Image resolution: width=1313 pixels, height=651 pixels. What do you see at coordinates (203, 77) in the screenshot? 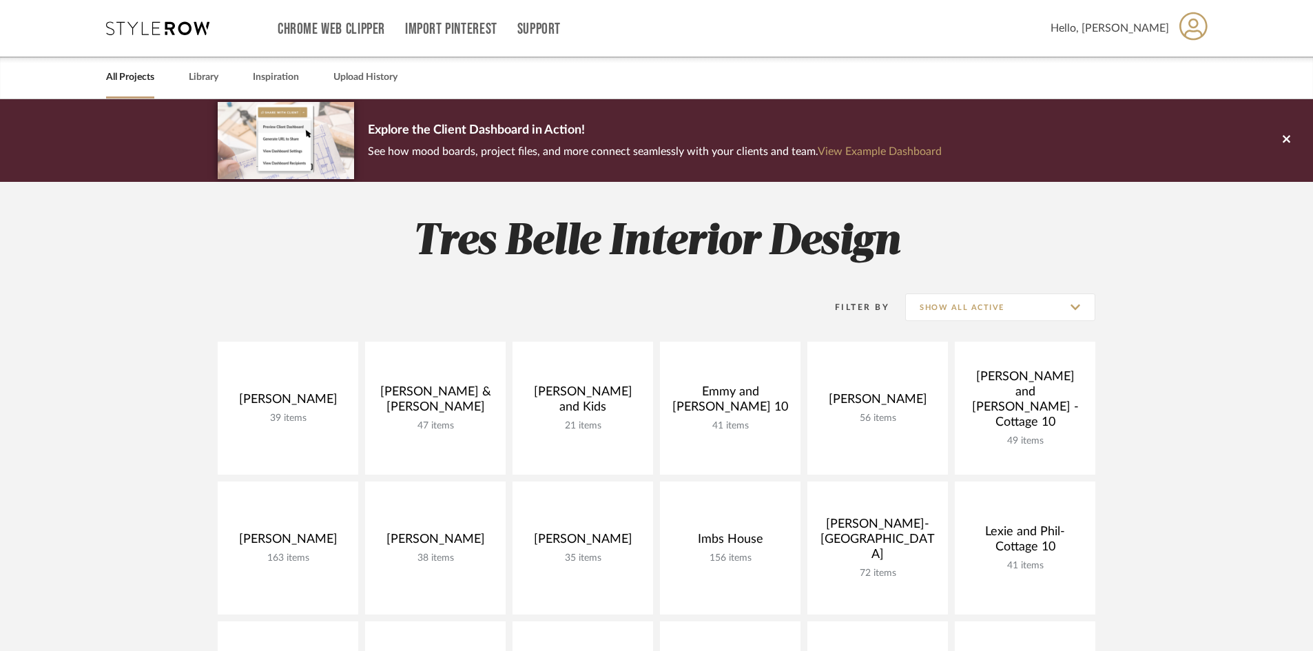
I see `a: Library` at bounding box center [203, 77].